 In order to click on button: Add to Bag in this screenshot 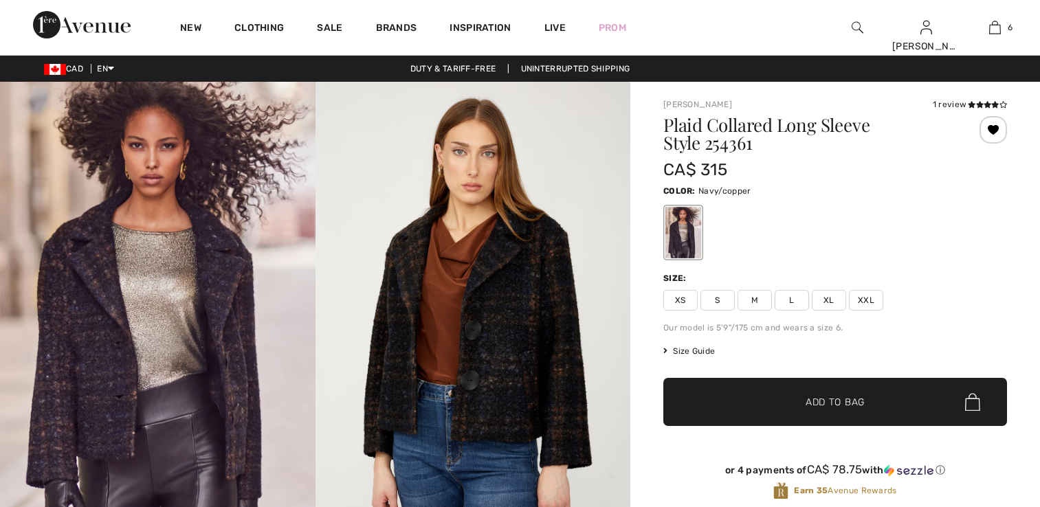, I will do `click(835, 402)`.